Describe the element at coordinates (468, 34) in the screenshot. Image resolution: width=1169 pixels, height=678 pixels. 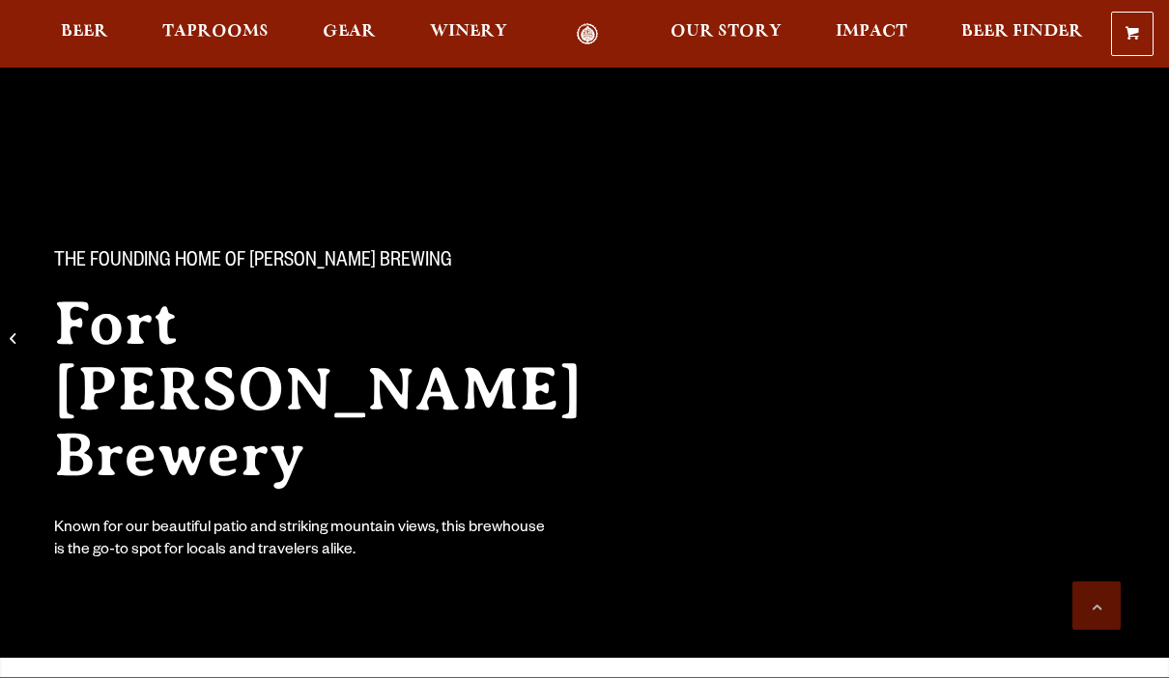
I see `a: Winery` at that location.